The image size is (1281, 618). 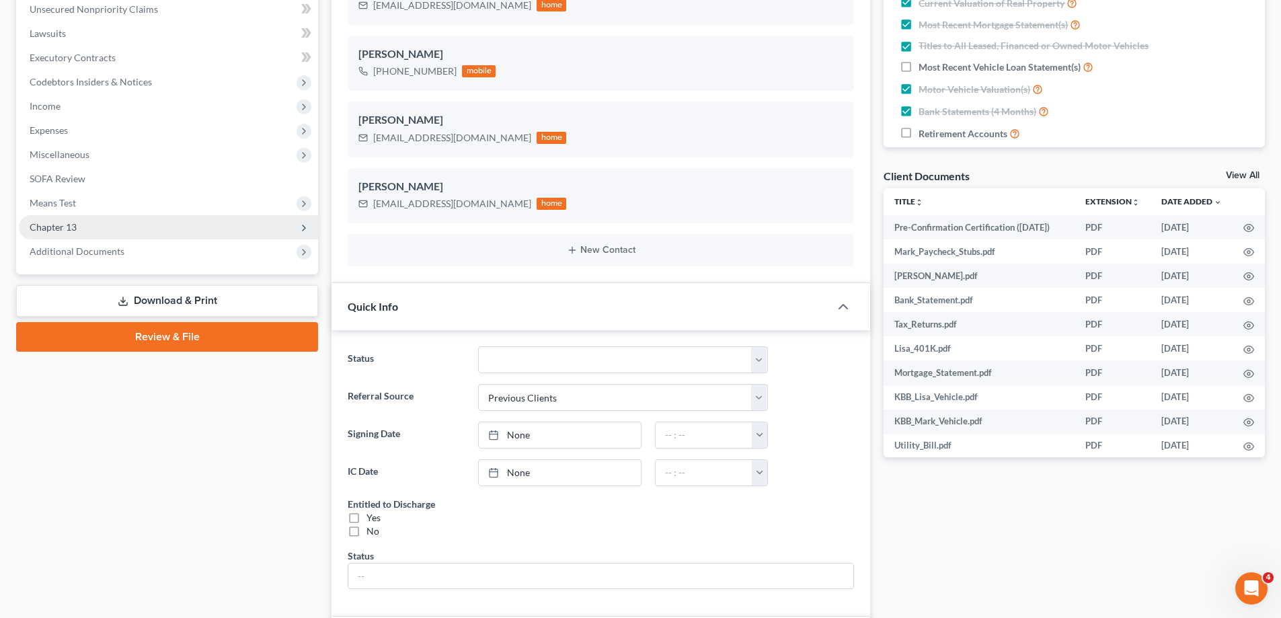 What do you see at coordinates (926, 175) in the screenshot?
I see `div: Client Documents` at bounding box center [926, 175].